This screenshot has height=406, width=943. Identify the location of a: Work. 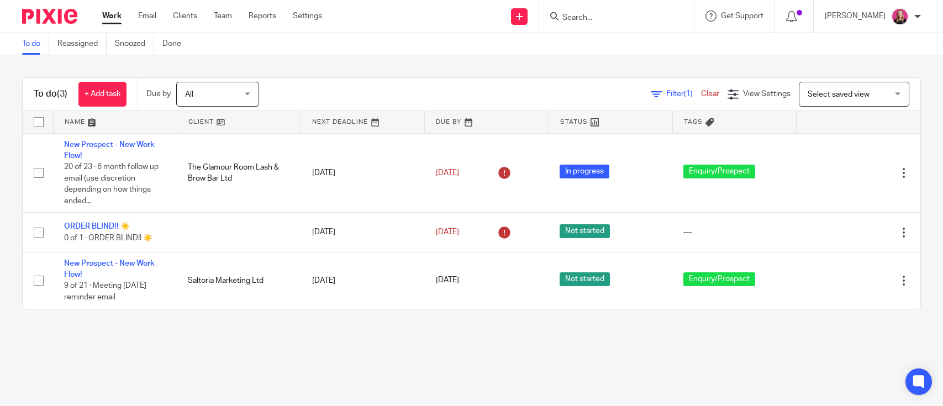
(112, 16).